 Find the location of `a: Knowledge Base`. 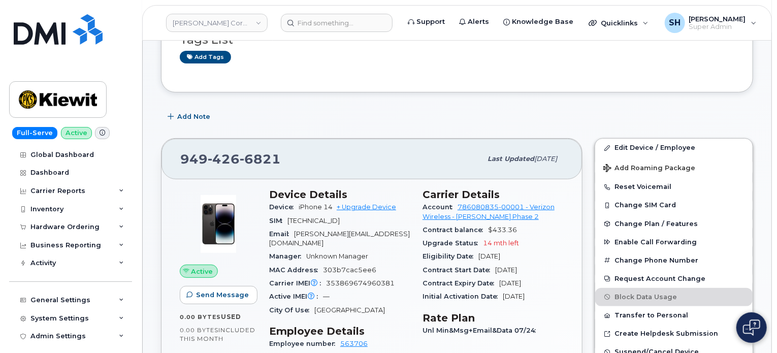

a: Knowledge Base is located at coordinates (538, 22).